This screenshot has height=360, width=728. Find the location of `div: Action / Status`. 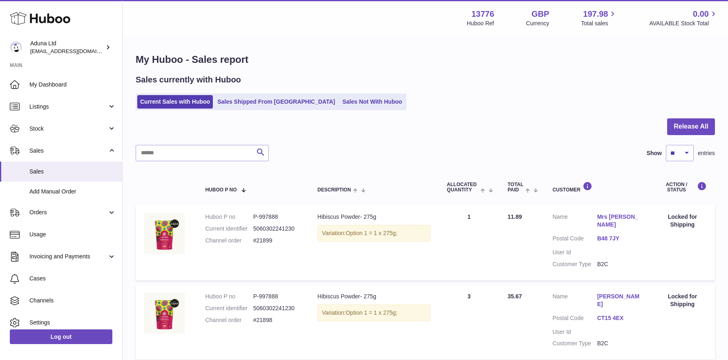

div: Action / Status is located at coordinates (682, 187).